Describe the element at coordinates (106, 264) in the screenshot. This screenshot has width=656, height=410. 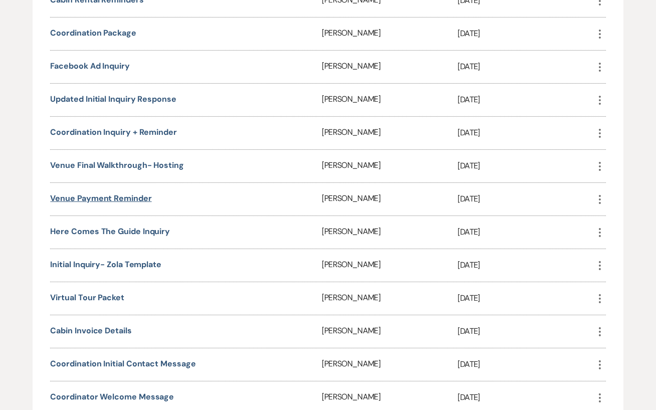
I see `a: Initial Inquiry- Zola template` at that location.